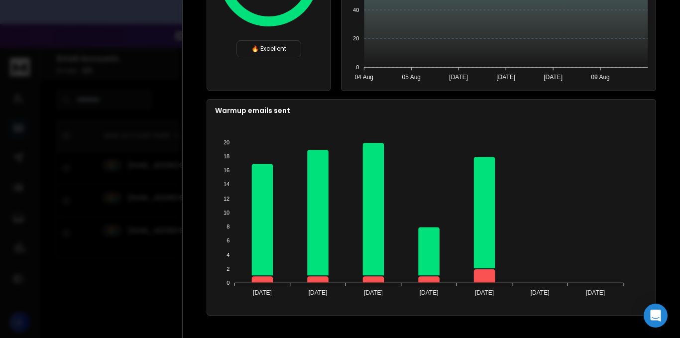 The height and width of the screenshot is (338, 680). I want to click on tspan: 18, so click(226, 156).